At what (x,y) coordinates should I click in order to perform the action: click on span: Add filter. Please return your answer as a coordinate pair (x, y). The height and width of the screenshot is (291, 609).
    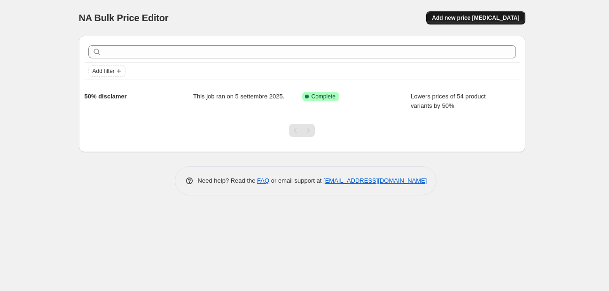
    Looking at the image, I should click on (103, 71).